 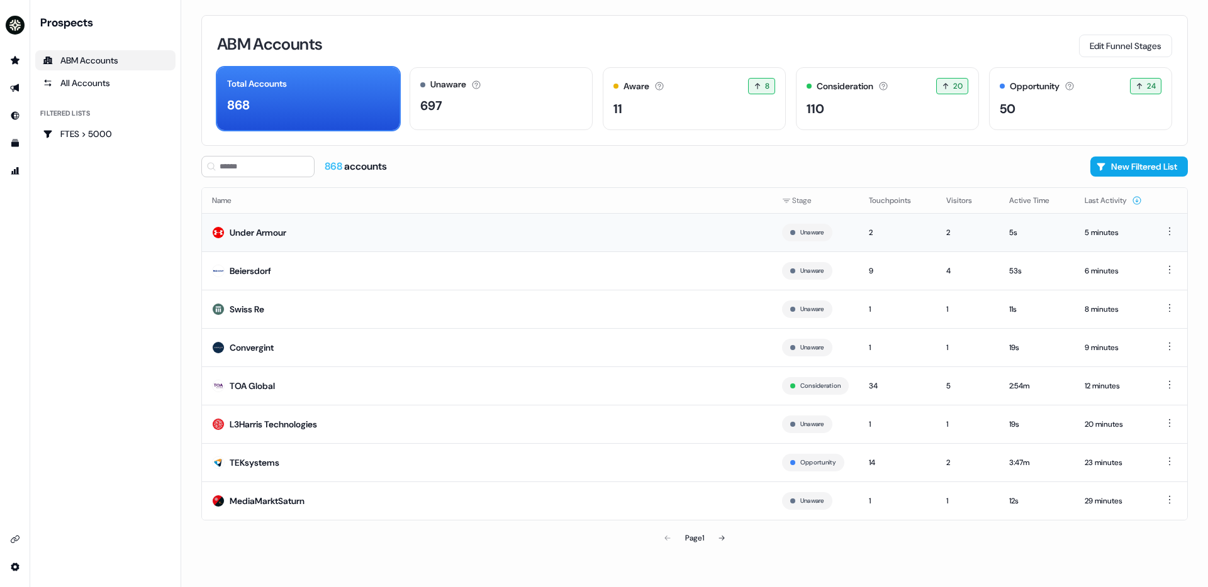 What do you see at coordinates (247, 309) in the screenshot?
I see `div: Swiss Re` at bounding box center [247, 309].